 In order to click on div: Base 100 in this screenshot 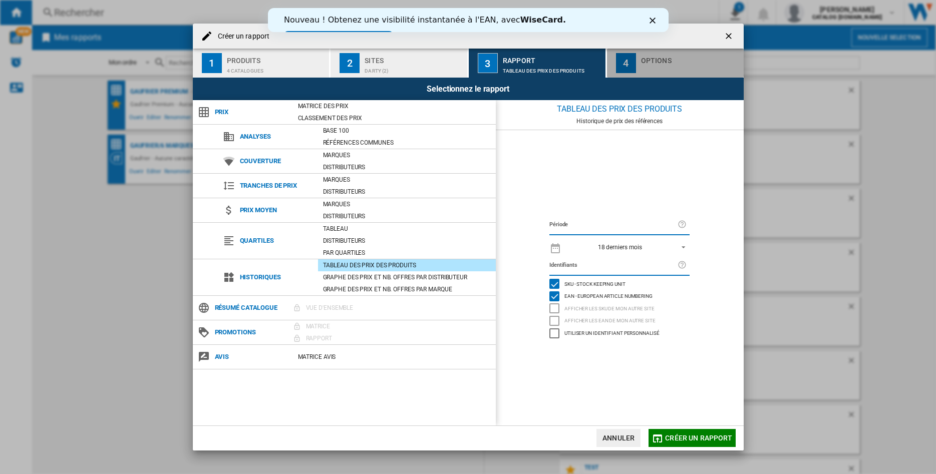, I will do `click(406, 131)`.